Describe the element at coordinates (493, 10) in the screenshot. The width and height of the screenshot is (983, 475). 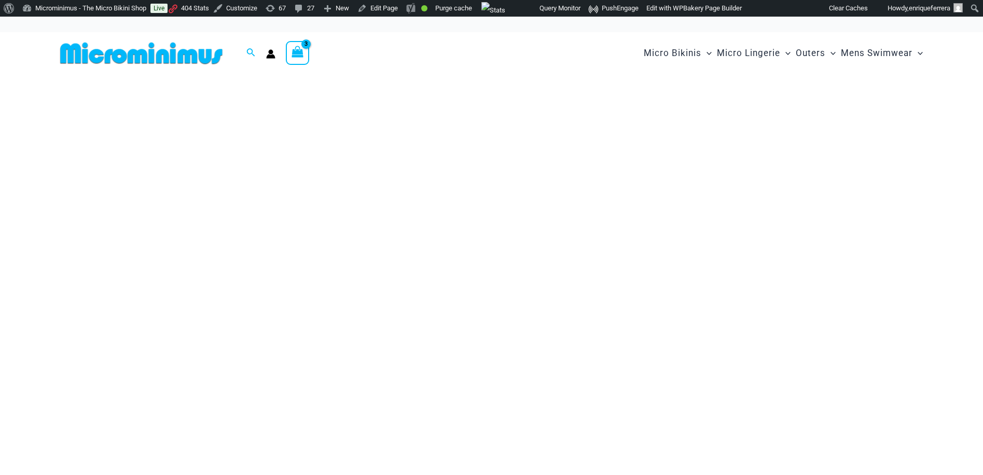
I see `img: Views over 48 hours. Click for more Jetpack Stats.` at that location.